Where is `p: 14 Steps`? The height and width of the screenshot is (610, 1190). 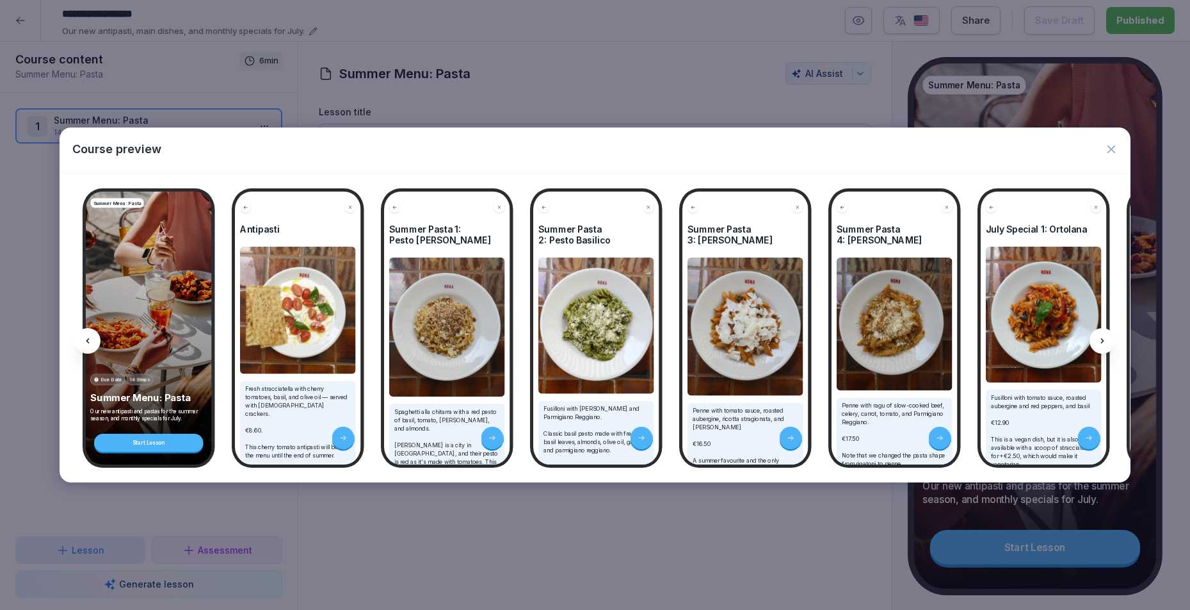 p: 14 Steps is located at coordinates (140, 379).